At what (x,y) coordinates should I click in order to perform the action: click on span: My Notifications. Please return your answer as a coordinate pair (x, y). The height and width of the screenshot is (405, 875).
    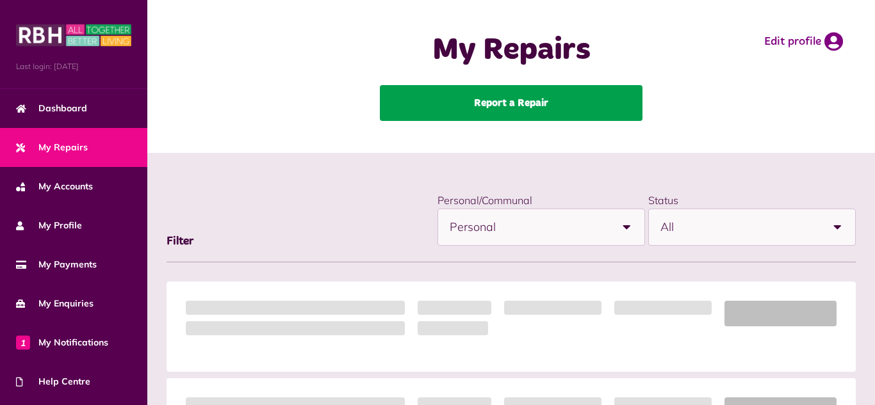
    Looking at the image, I should click on (62, 343).